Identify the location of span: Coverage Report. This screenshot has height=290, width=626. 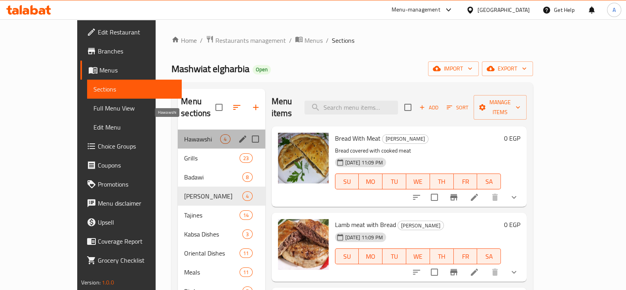
(137, 241).